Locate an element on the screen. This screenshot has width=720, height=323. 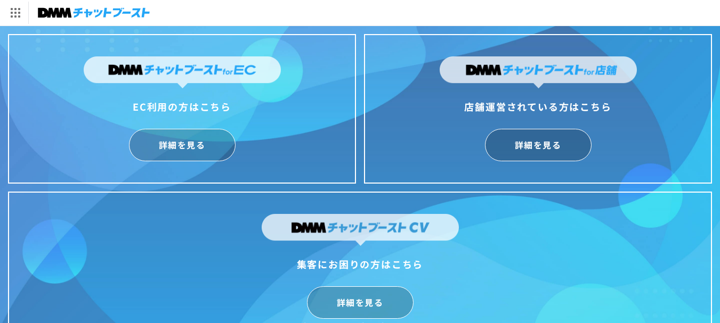
img: チャットブースト is located at coordinates (94, 13).